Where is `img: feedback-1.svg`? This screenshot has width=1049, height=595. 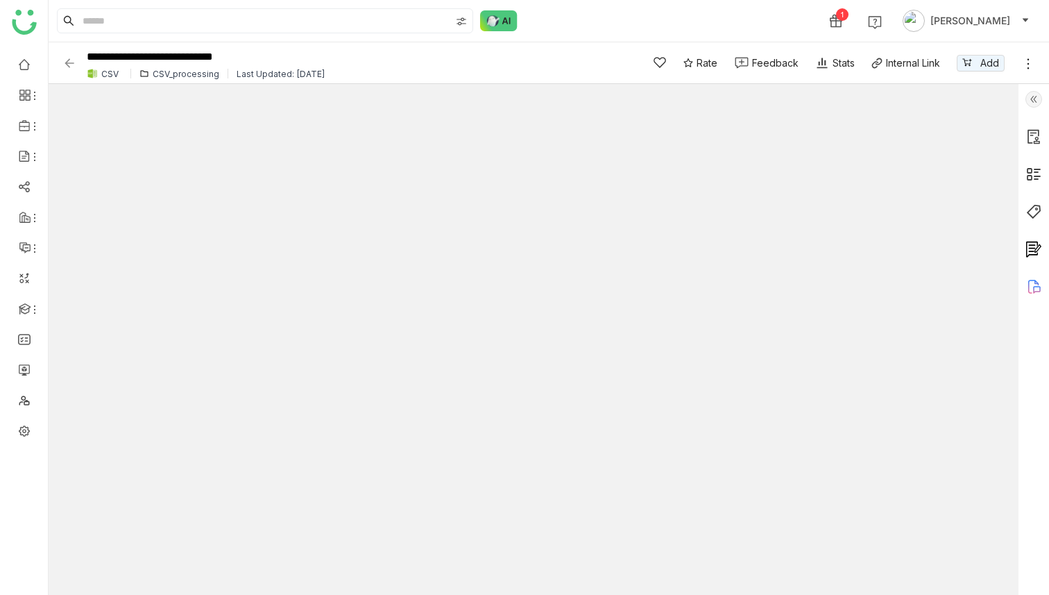
img: feedback-1.svg is located at coordinates (742, 62).